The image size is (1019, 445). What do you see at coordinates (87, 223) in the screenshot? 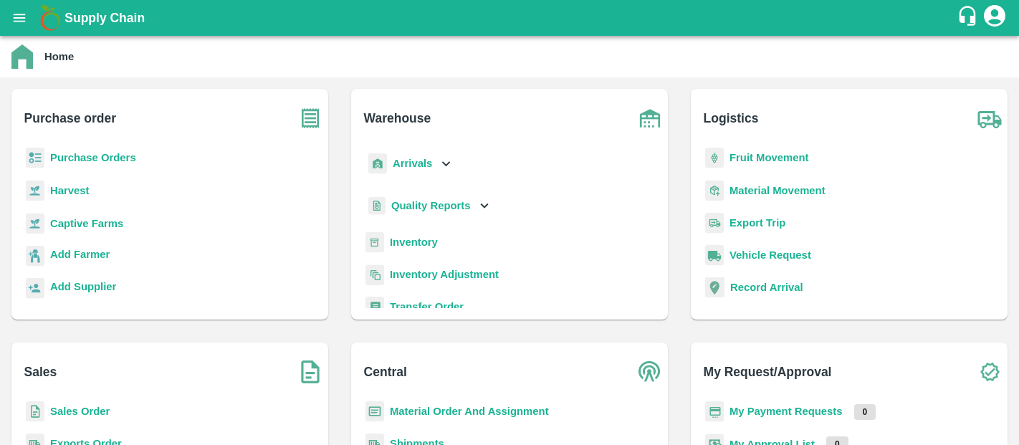
I see `a: Captive Farms` at bounding box center [87, 223].